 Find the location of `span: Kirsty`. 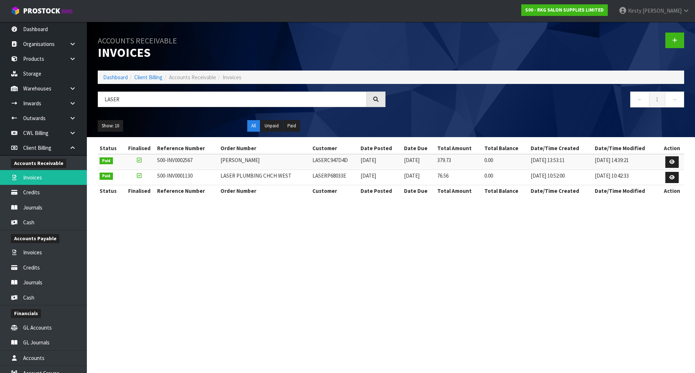

span: Kirsty is located at coordinates (635, 11).